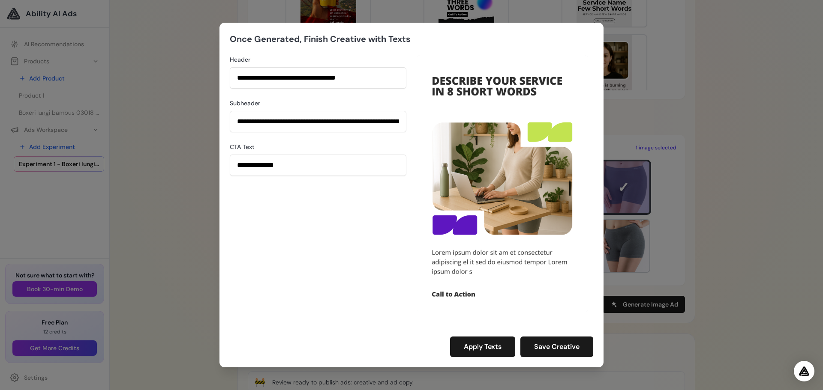 This screenshot has height=390, width=823. What do you see at coordinates (804, 372) in the screenshot?
I see `div: Open Intercom Messenger` at bounding box center [804, 372].